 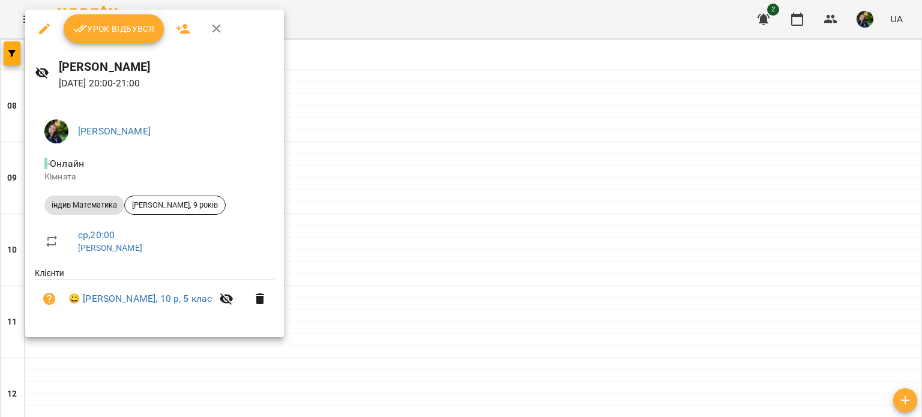 I want to click on span: - Онлайн, so click(x=65, y=163).